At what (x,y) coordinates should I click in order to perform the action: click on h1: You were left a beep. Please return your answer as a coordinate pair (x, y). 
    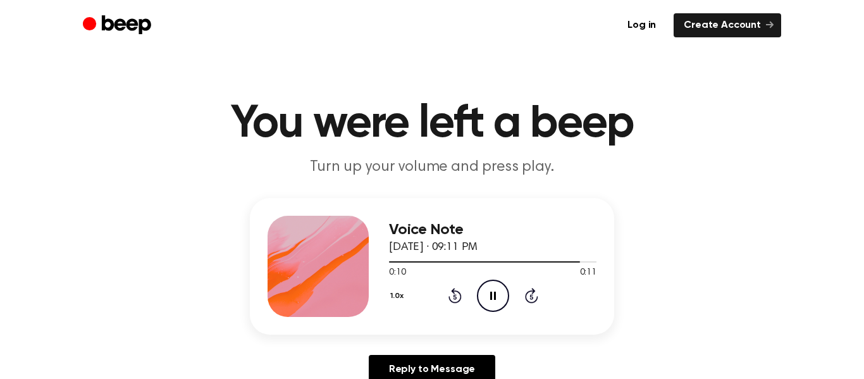
    Looking at the image, I should click on (432, 124).